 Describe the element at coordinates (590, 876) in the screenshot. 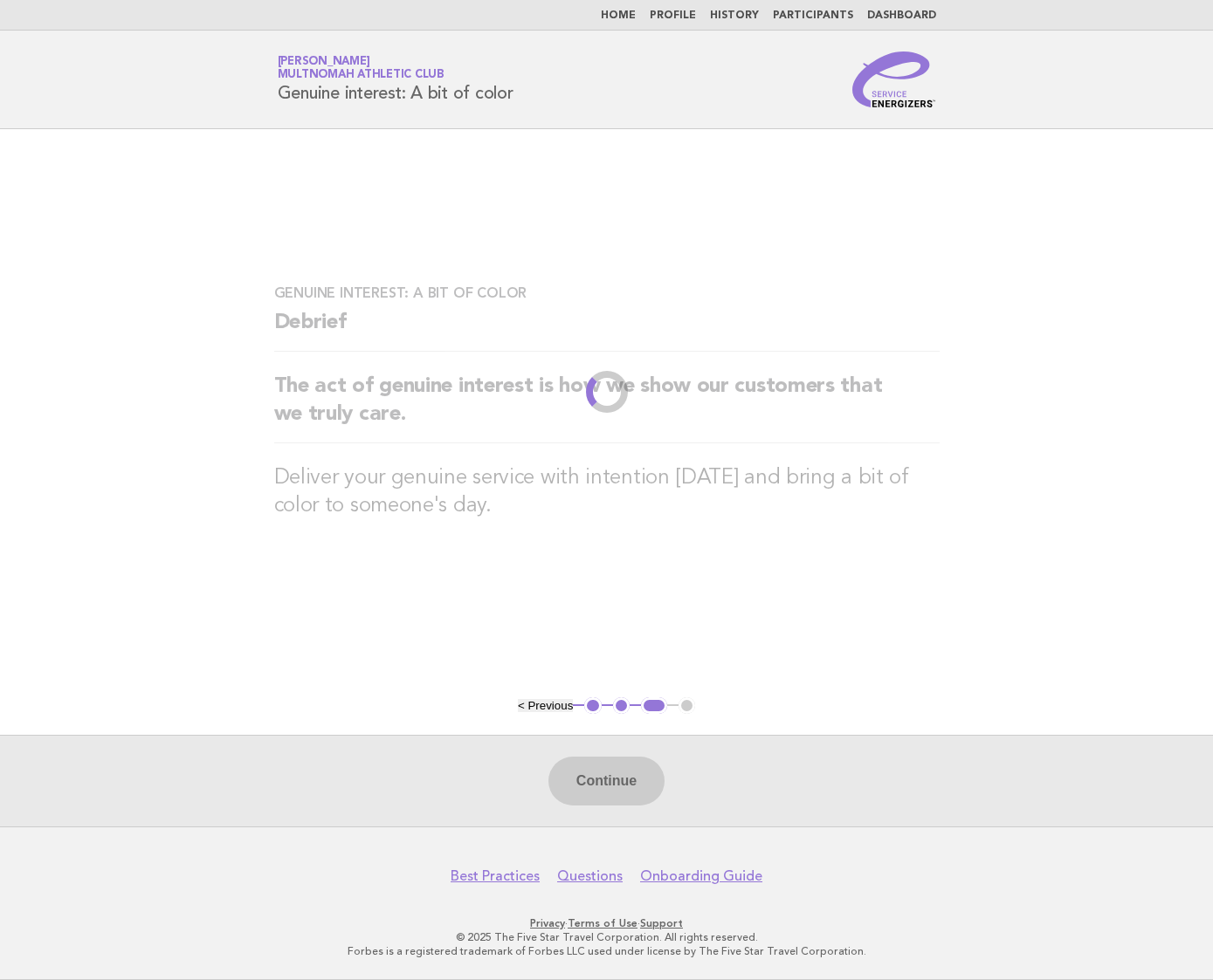

I see `a: Questions` at that location.